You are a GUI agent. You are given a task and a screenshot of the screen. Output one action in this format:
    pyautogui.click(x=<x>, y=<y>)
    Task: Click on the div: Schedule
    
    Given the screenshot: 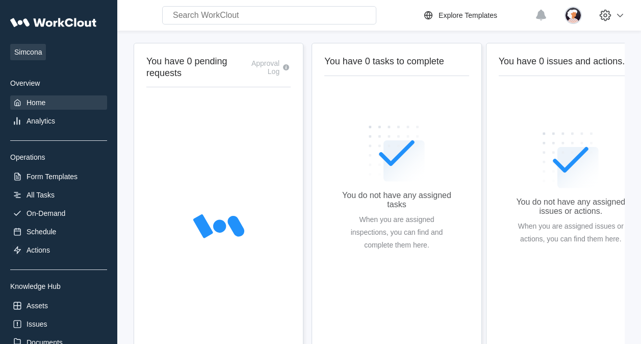 What is the action you would take?
    pyautogui.click(x=41, y=232)
    